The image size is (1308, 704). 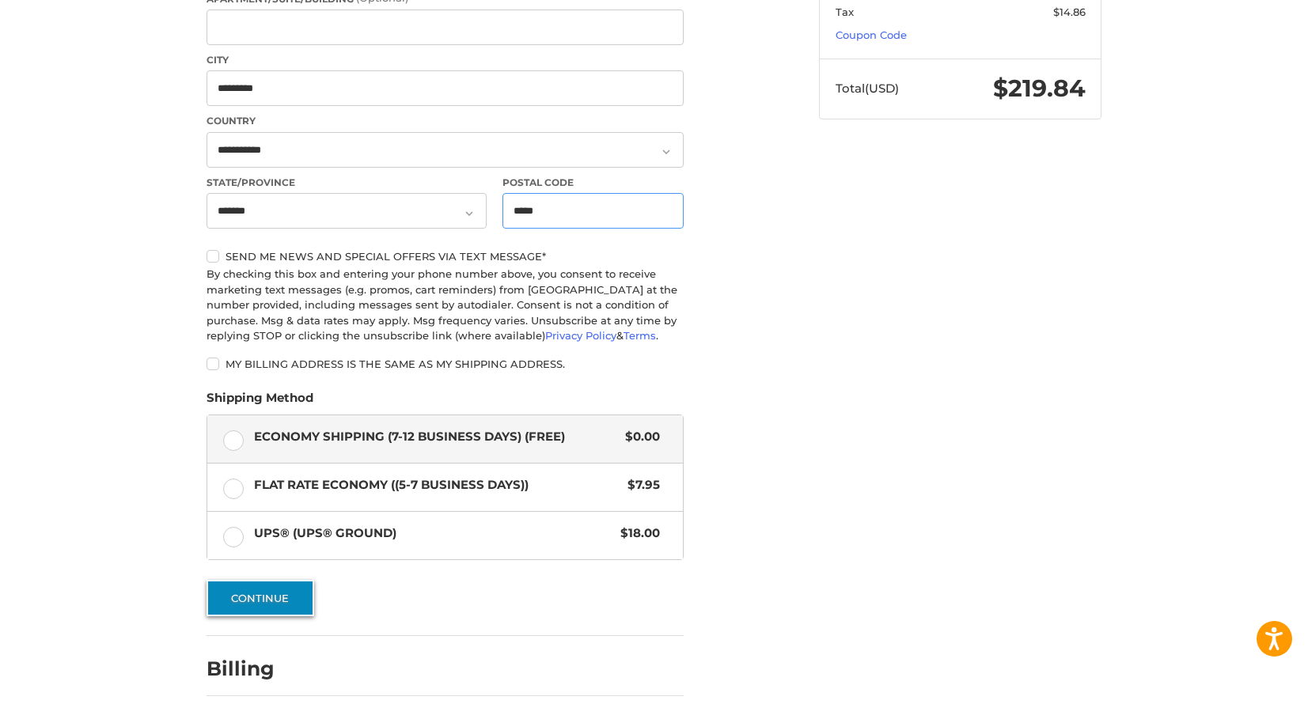 What do you see at coordinates (445, 121) in the screenshot?
I see `label: Country` at bounding box center [445, 121].